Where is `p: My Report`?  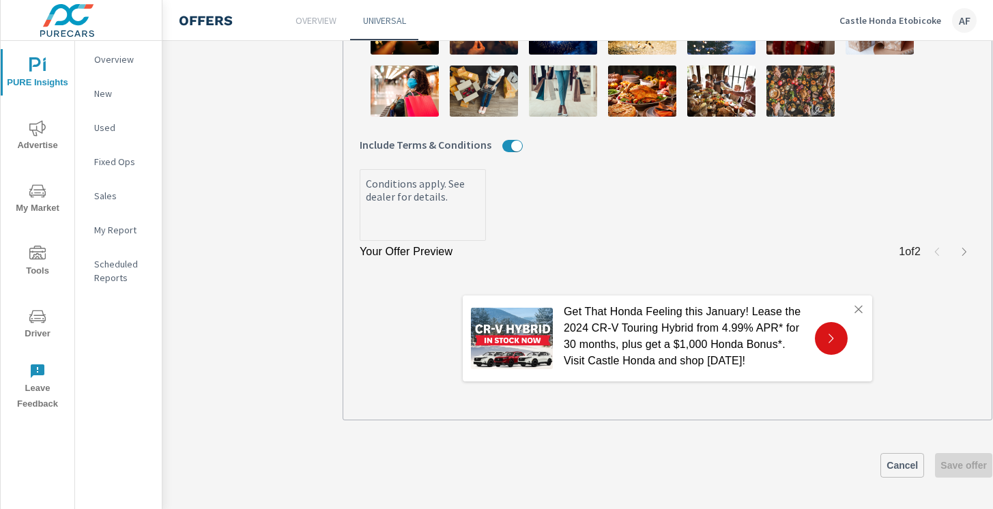
p: My Report is located at coordinates (122, 230).